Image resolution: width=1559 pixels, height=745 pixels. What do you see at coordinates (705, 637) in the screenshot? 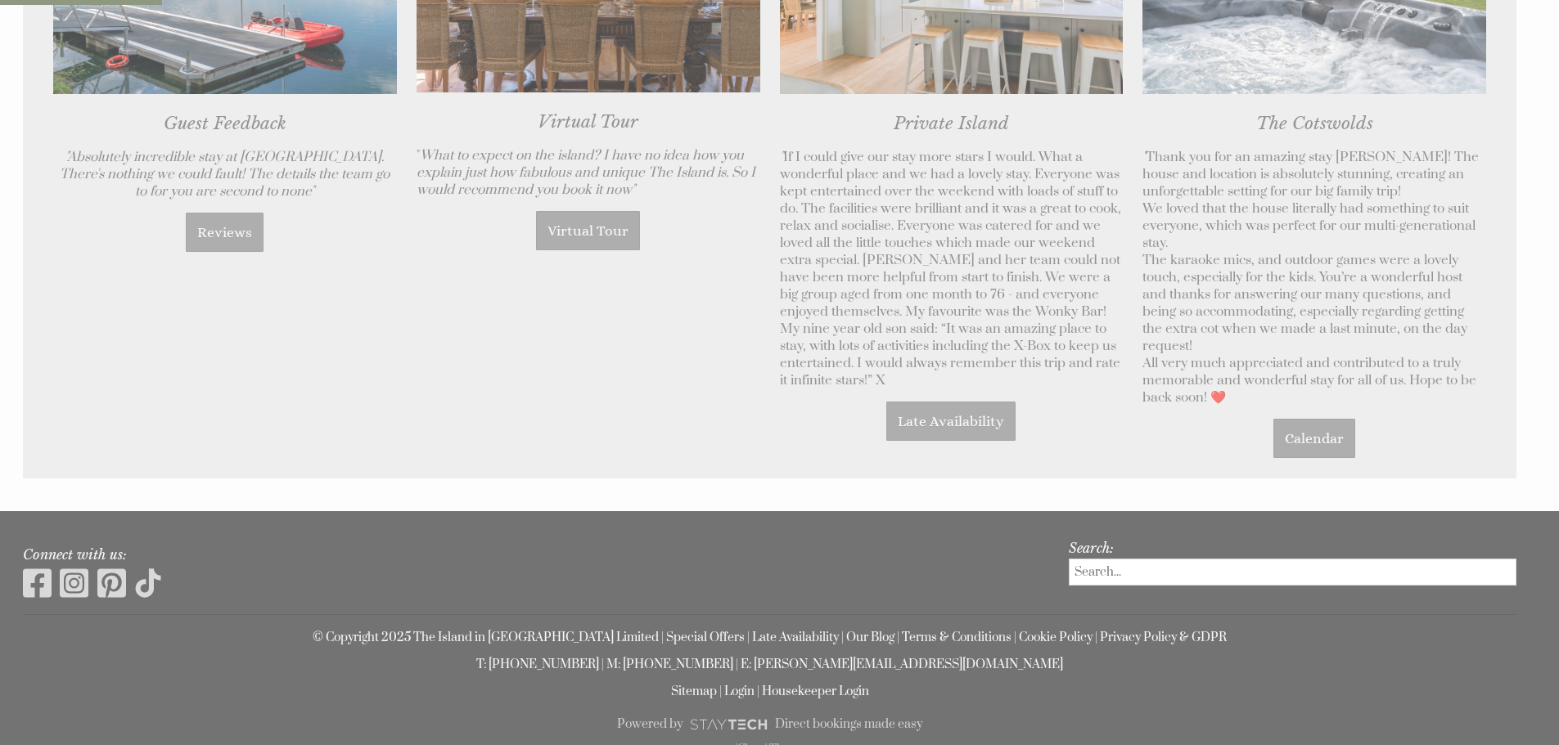
I see `a: Special Offers` at bounding box center [705, 637].